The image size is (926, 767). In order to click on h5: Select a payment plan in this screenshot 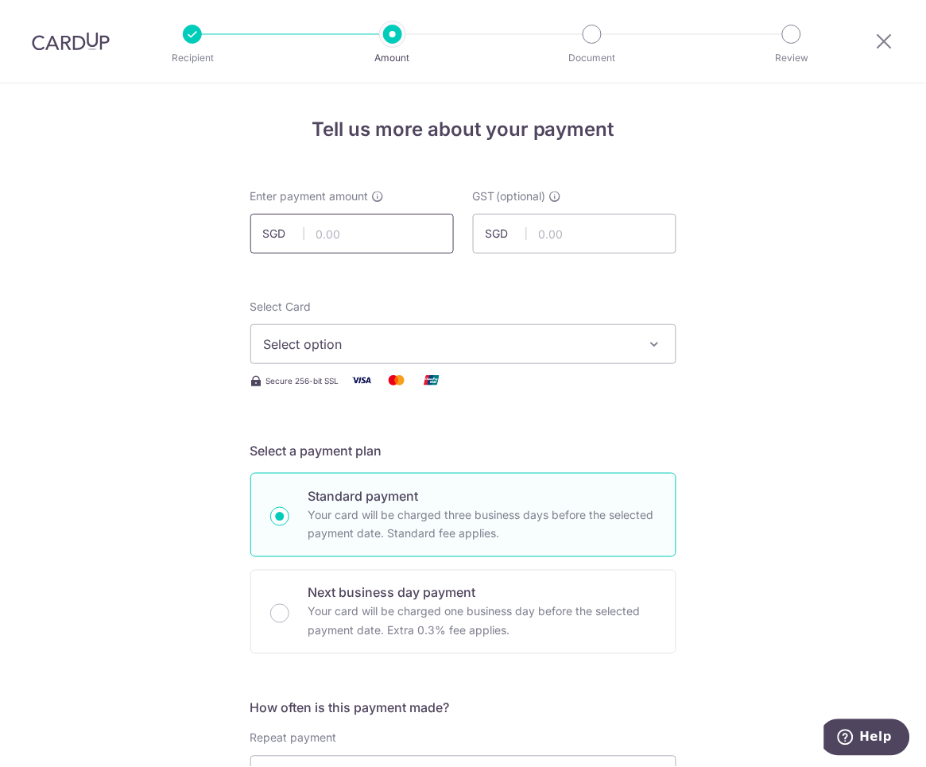, I will do `click(464, 451)`.